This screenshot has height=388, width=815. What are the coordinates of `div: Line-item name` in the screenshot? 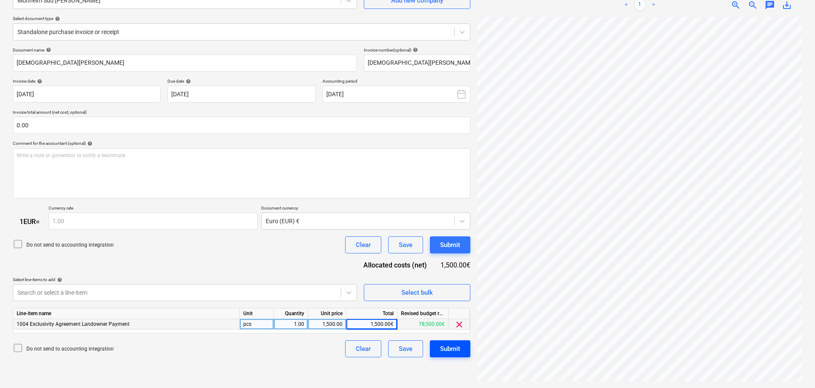 It's located at (127, 314).